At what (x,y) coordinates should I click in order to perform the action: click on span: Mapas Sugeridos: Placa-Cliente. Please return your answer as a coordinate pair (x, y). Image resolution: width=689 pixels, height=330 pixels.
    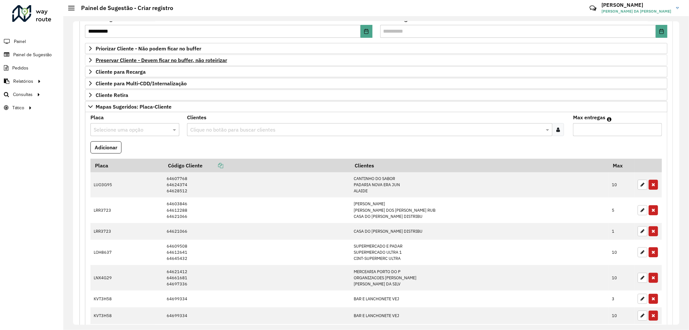
    Looking at the image, I should click on (133, 107).